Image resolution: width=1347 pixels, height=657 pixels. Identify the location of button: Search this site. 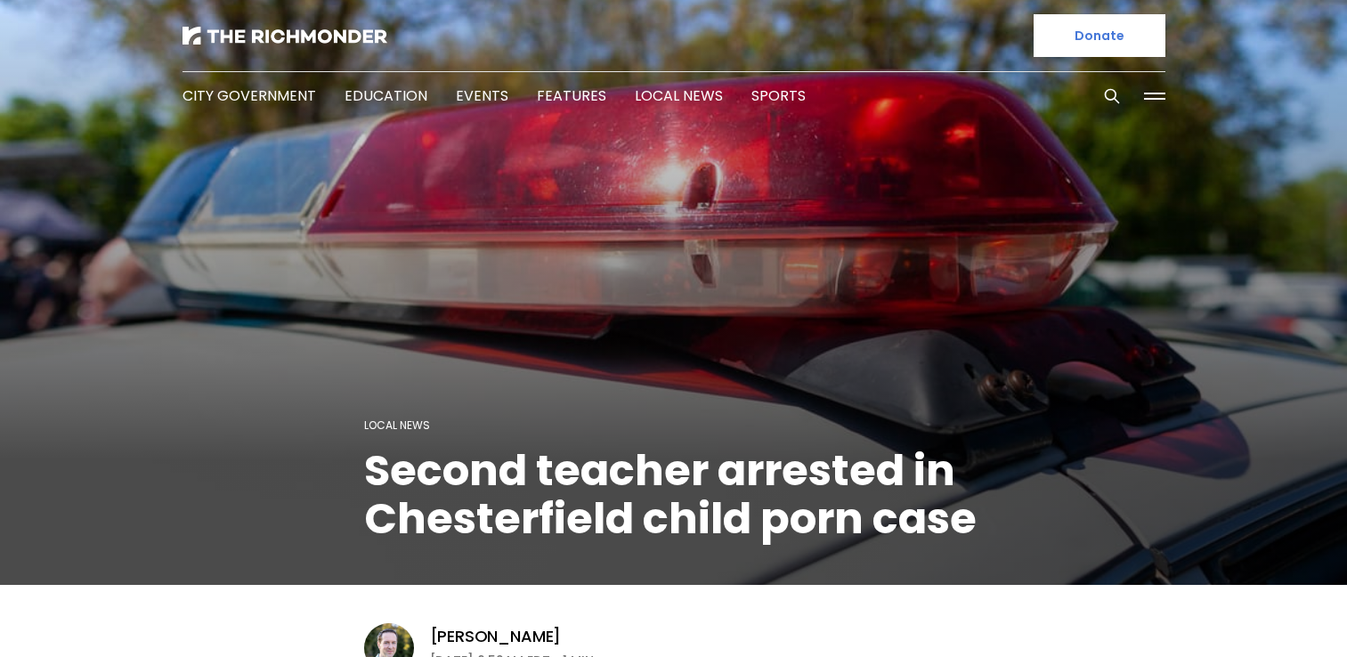
(1112, 96).